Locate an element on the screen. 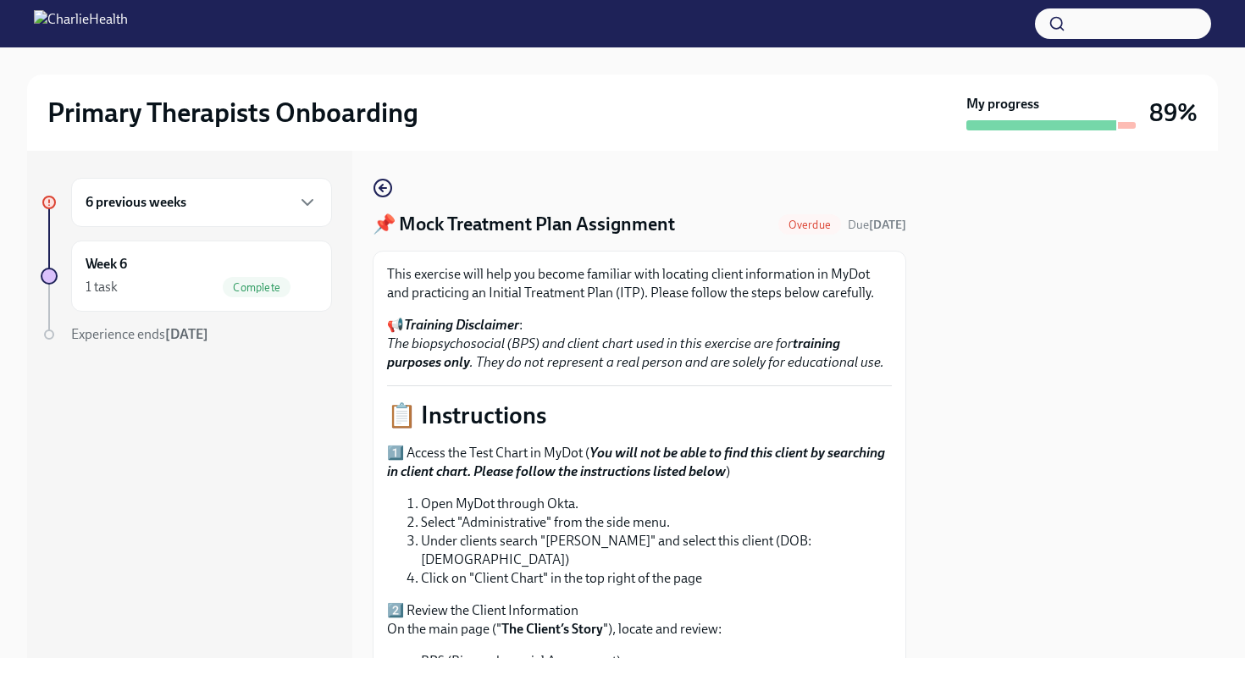 The image size is (1245, 675). li: BPS (Biopsychosocial Assessment) is located at coordinates (657, 662).